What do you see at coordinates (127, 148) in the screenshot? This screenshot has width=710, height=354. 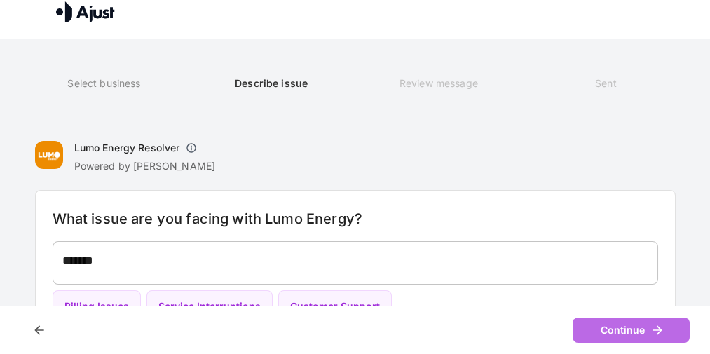 I see `h6: Lumo Energy Resolver` at bounding box center [127, 148].